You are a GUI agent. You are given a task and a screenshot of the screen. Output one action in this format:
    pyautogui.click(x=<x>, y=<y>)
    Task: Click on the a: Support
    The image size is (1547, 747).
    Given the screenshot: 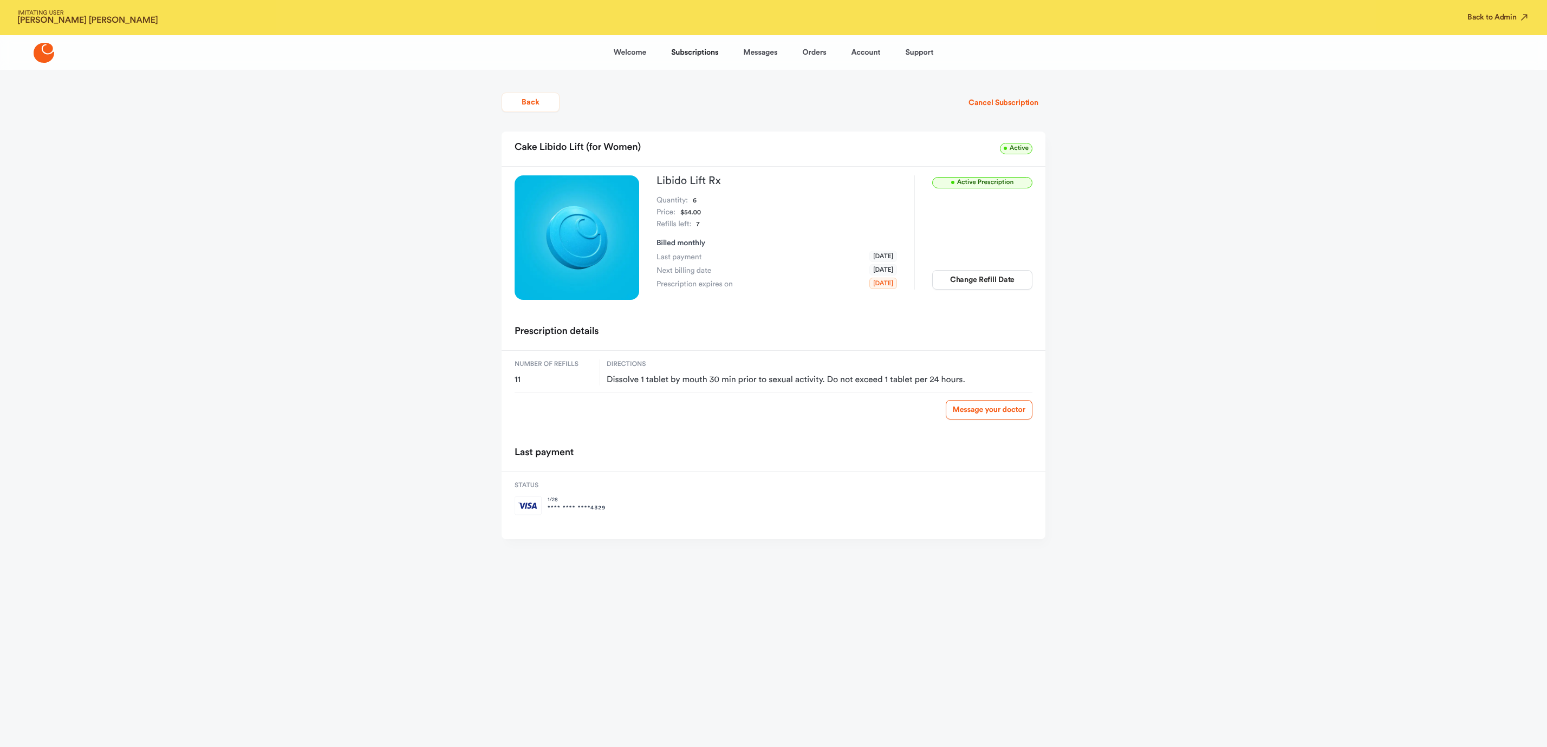 What is the action you would take?
    pyautogui.click(x=919, y=53)
    